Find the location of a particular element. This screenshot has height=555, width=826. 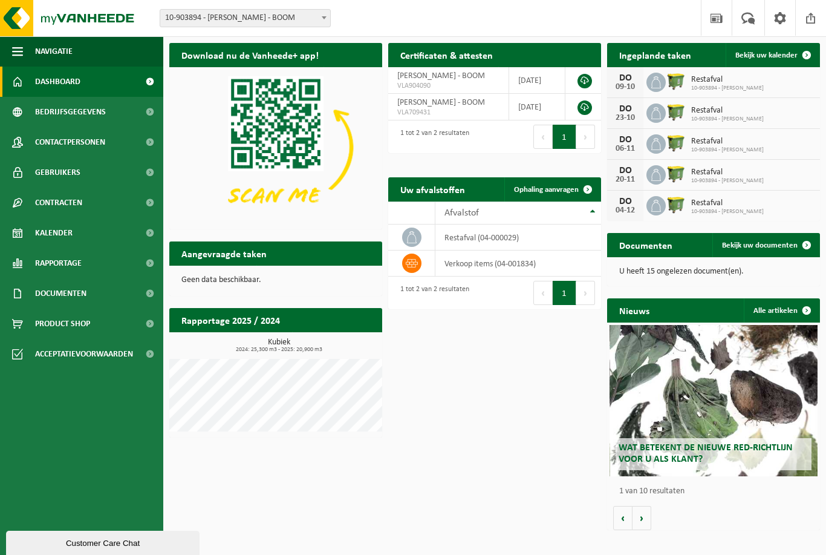

h2: Ingeplande taken is located at coordinates (655, 54).